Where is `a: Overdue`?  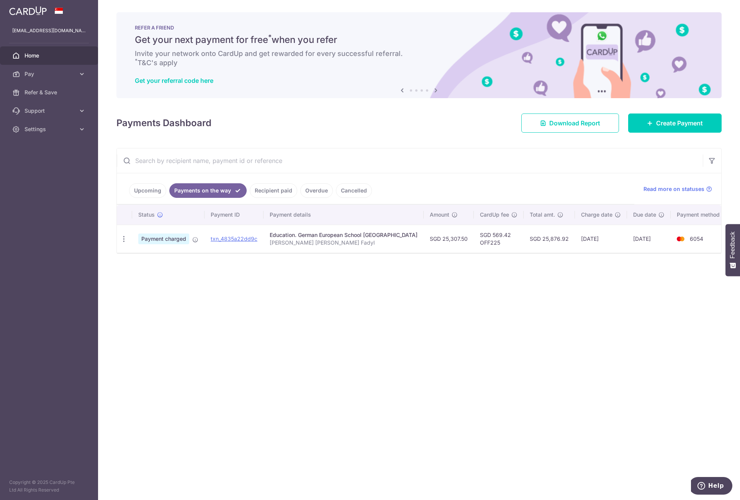
a: Overdue is located at coordinates (316, 190).